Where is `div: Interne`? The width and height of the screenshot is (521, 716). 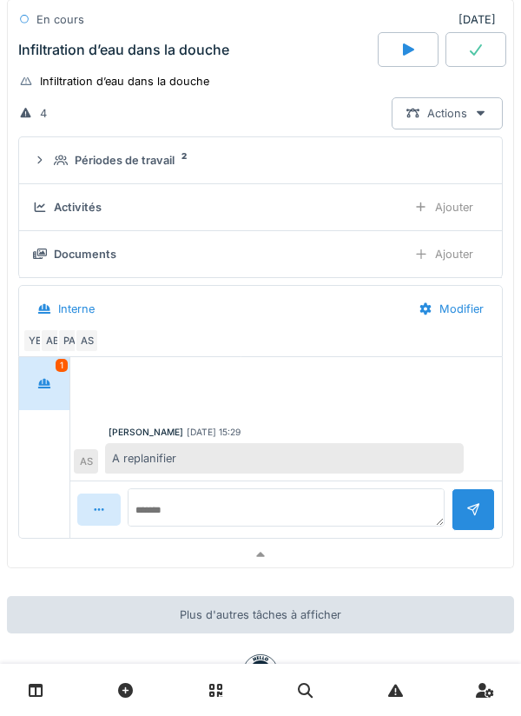
div: Interne is located at coordinates (76, 308).